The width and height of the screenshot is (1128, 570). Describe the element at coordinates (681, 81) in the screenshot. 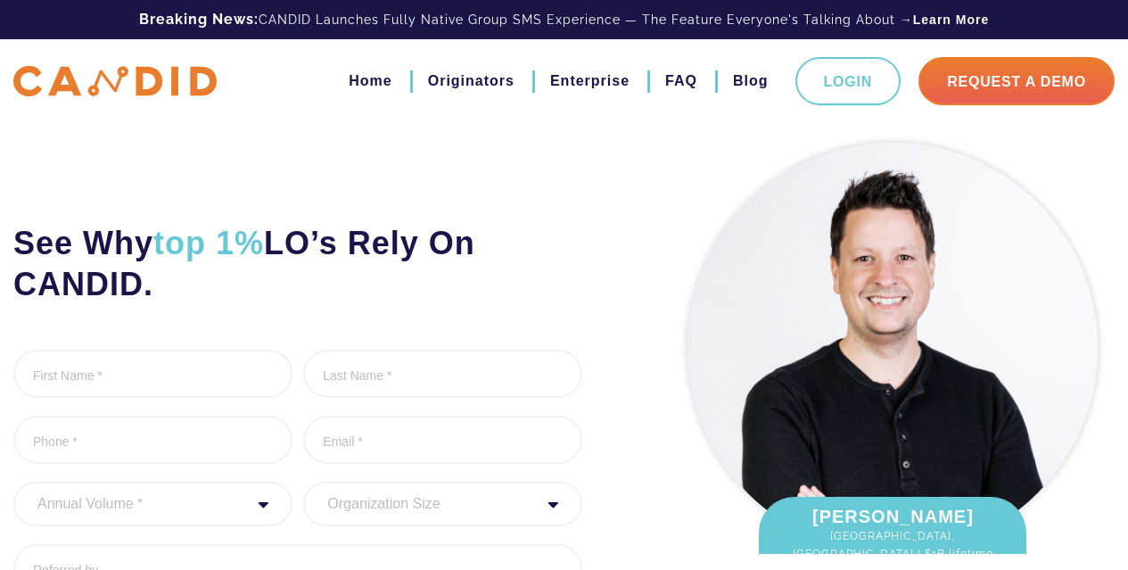

I see `a: FAQ` at that location.